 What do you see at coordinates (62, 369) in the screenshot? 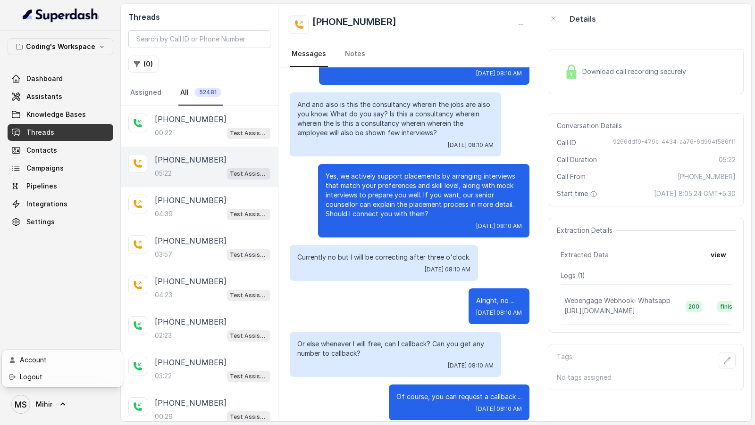
I see `div: Mihir` at bounding box center [62, 369].